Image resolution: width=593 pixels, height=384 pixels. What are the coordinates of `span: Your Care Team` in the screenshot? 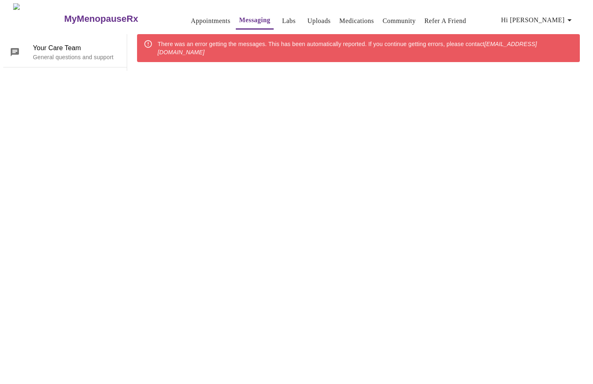 It's located at (77, 48).